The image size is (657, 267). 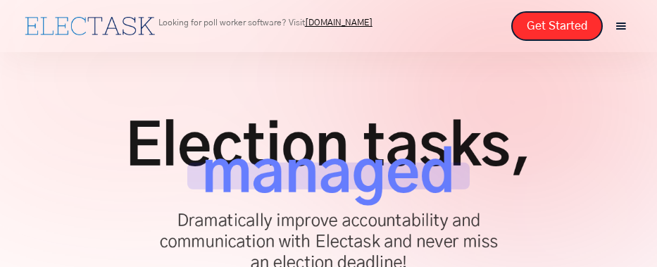 I want to click on a: Get Started, so click(x=557, y=26).